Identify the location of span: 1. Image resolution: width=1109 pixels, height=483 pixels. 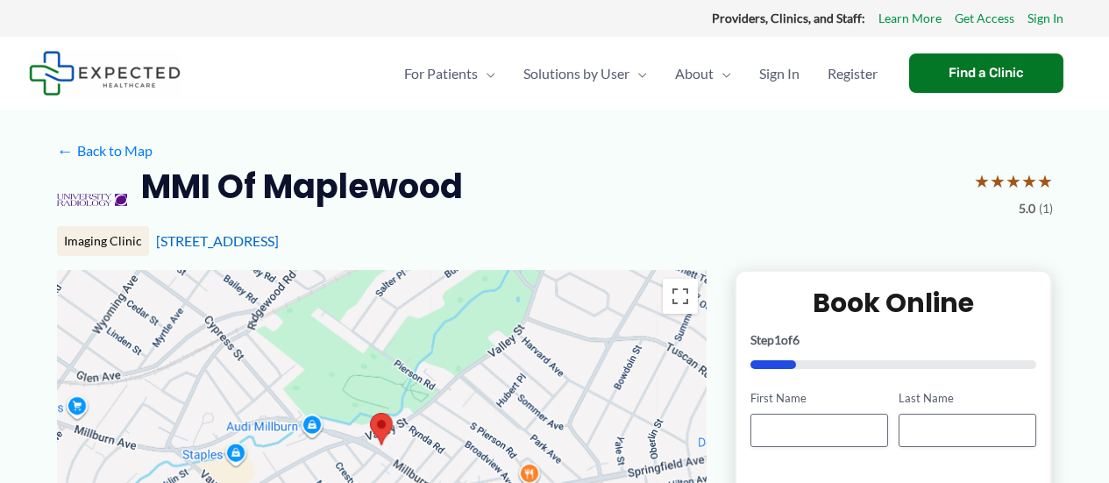
(777, 339).